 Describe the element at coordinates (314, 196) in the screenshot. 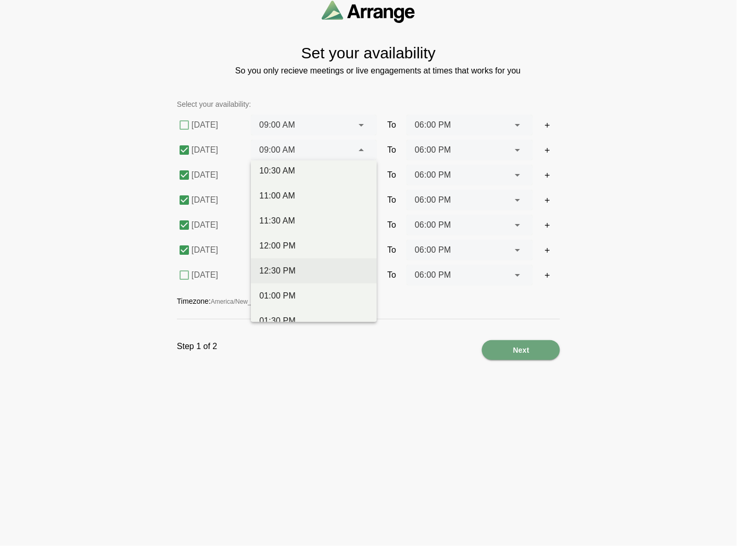

I see `div: 11:00 AM` at that location.